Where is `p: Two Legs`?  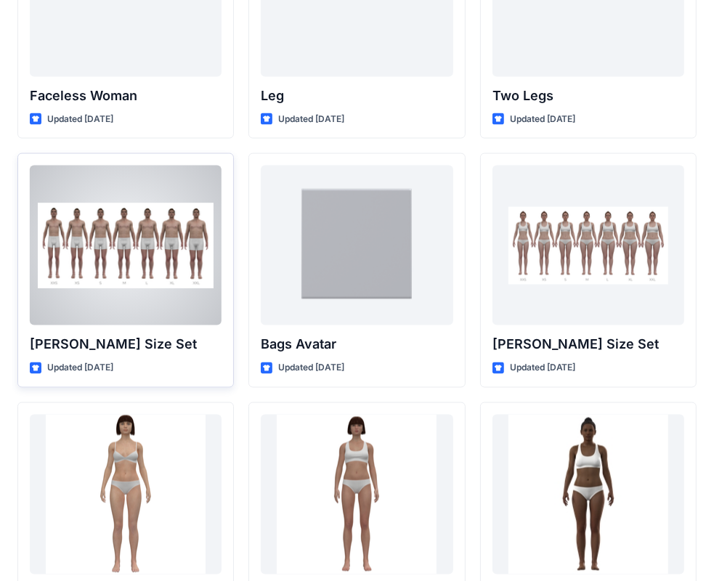 p: Two Legs is located at coordinates (588, 96).